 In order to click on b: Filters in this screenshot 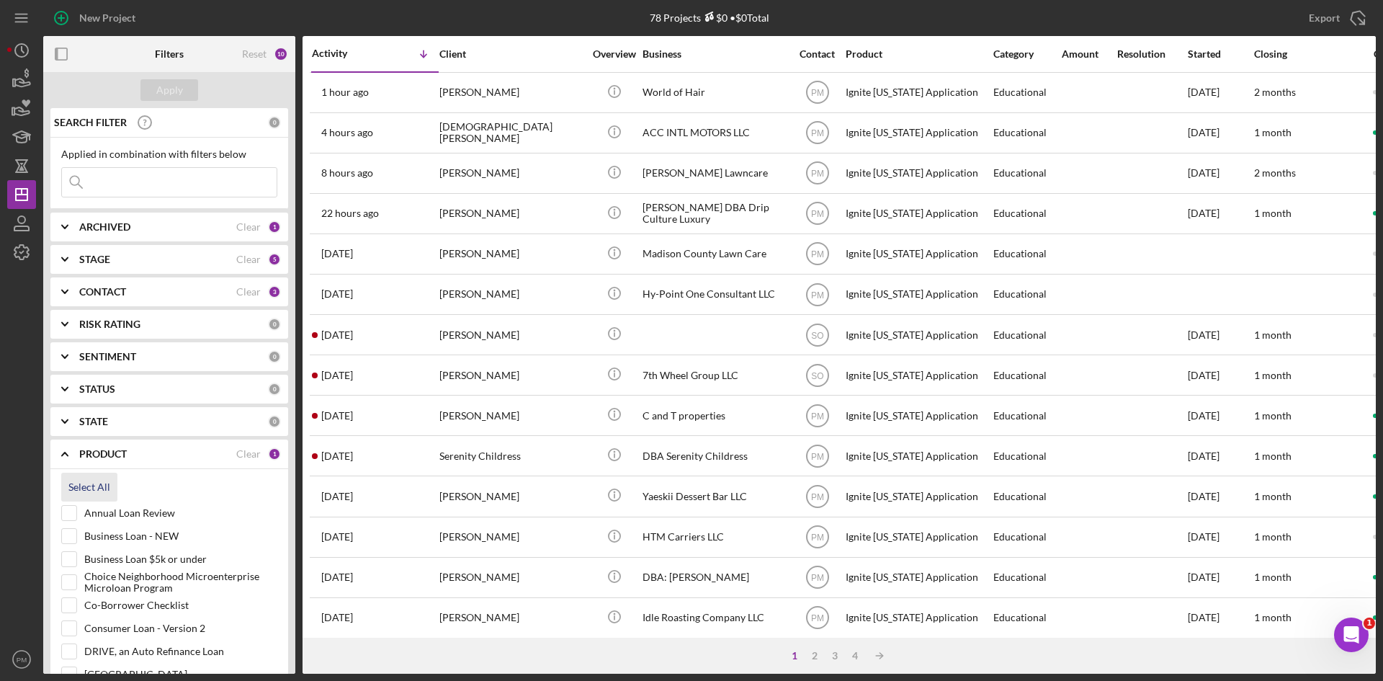, I will do `click(169, 54)`.